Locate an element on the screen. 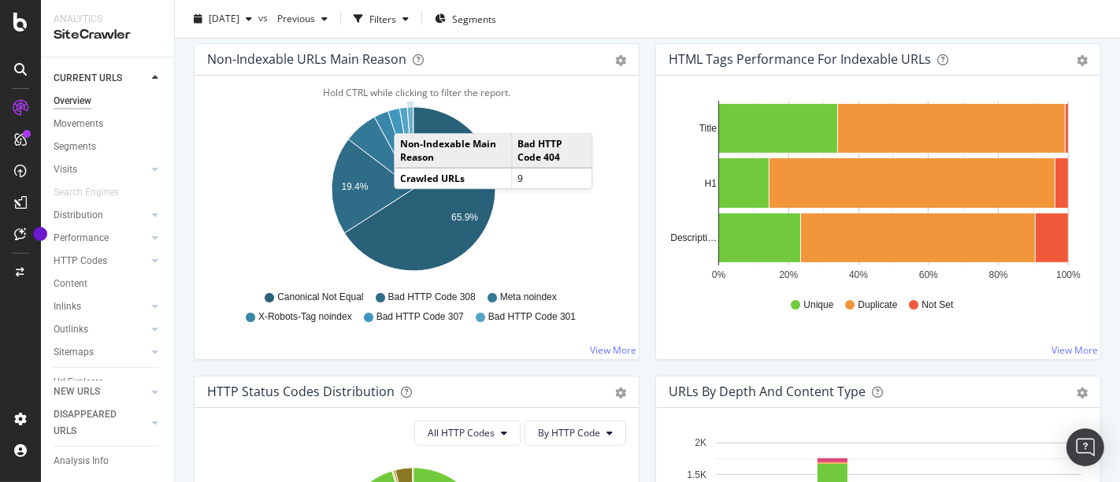 Image resolution: width=1120 pixels, height=482 pixels. div: Content is located at coordinates (70, 283).